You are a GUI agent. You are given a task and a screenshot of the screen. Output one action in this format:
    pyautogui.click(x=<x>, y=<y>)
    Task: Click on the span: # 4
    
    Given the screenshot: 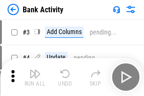 What is the action you would take?
    pyautogui.click(x=26, y=58)
    